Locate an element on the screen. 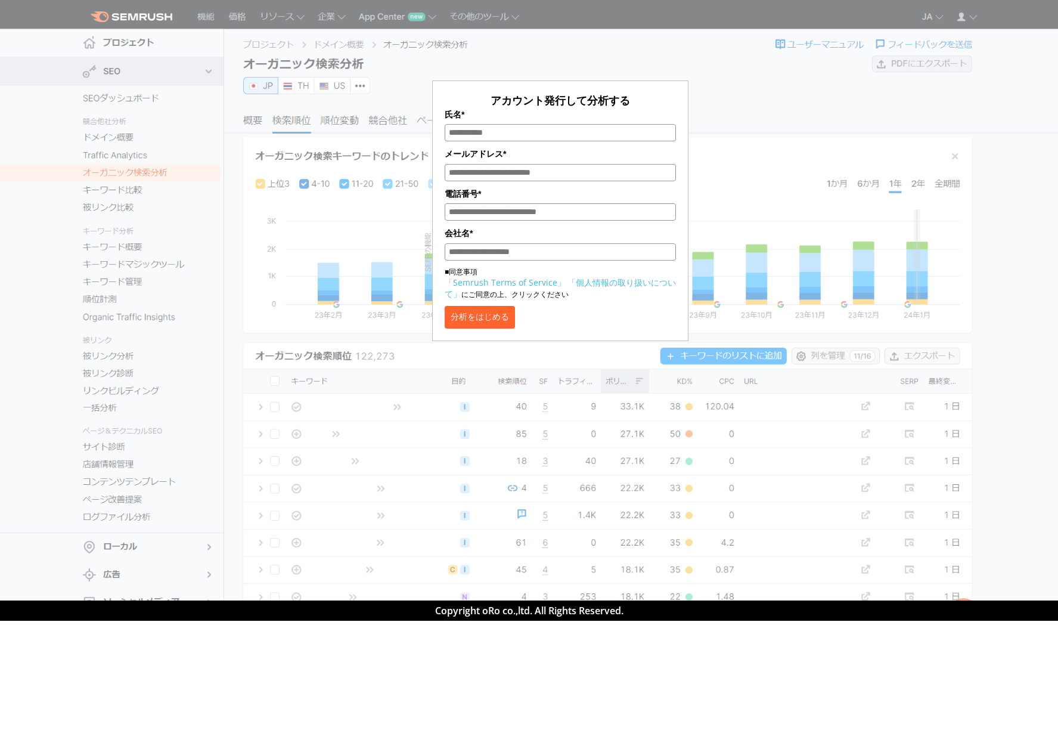  a: 「個人情報の取り扱いについて」 is located at coordinates (561, 288).